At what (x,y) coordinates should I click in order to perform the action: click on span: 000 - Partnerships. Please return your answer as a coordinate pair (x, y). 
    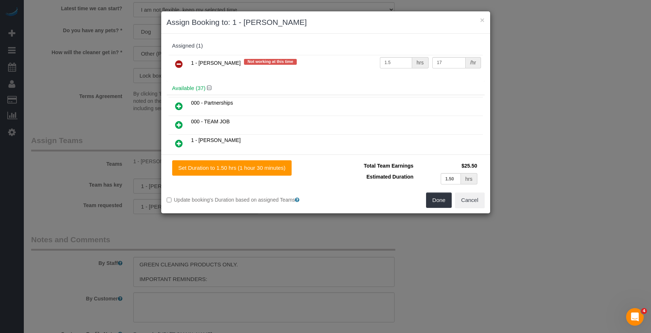
    Looking at the image, I should click on (212, 103).